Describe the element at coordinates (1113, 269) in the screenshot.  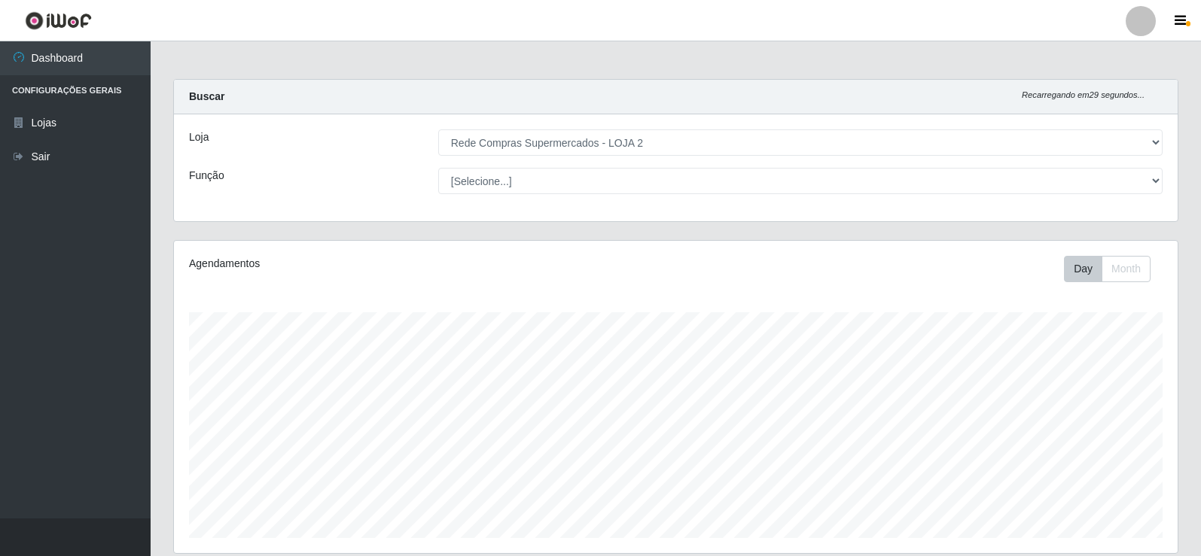
I see `div: Toolbar with button groups` at that location.